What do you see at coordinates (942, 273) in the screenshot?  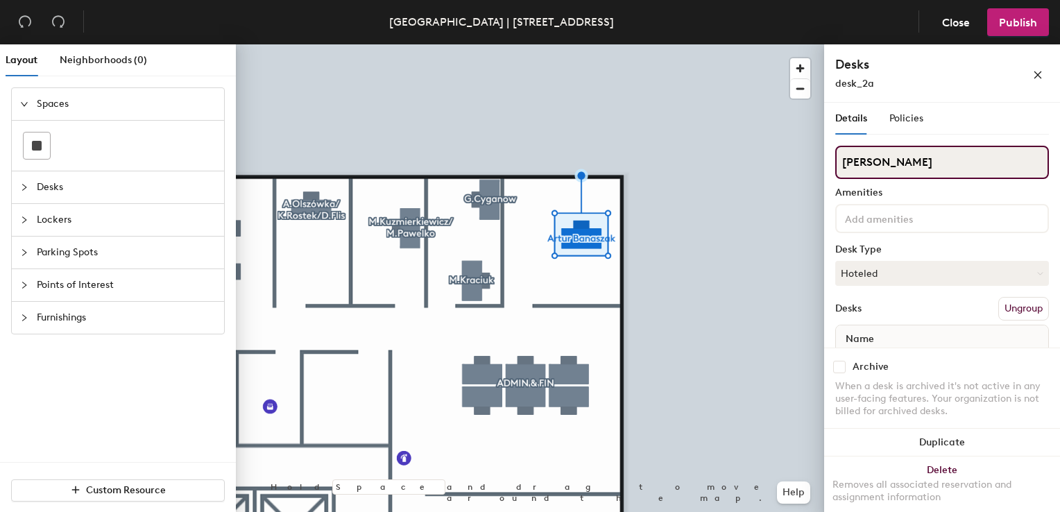 I see `button: Hoteled` at bounding box center [942, 273].